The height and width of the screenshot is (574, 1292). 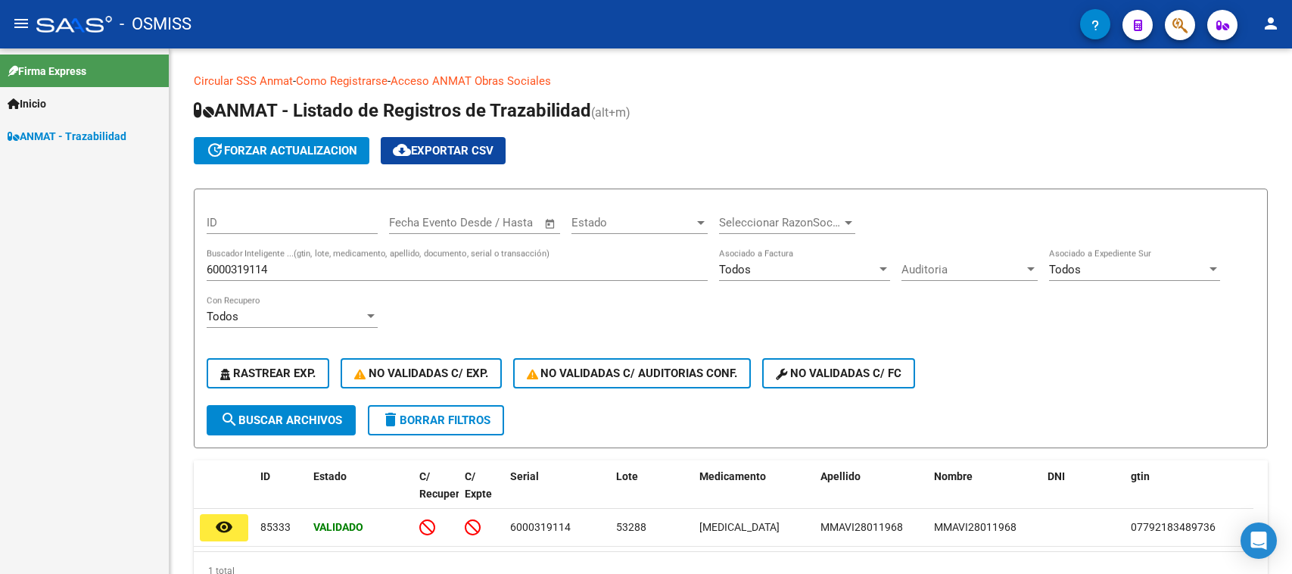 I want to click on span: ANMAT - Trazabilidad, so click(x=67, y=136).